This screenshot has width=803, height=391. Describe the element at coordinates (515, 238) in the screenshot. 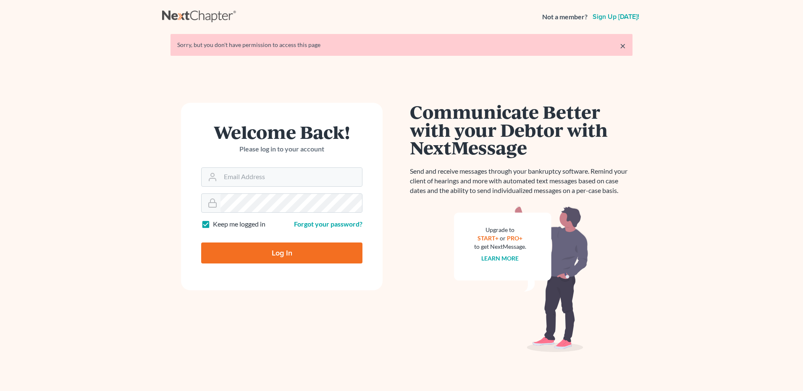

I see `a: PRO+` at that location.